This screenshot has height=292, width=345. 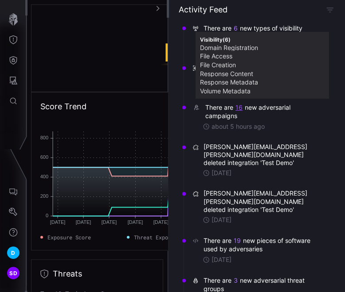 I want to click on a: Response Metadata, so click(x=262, y=82).